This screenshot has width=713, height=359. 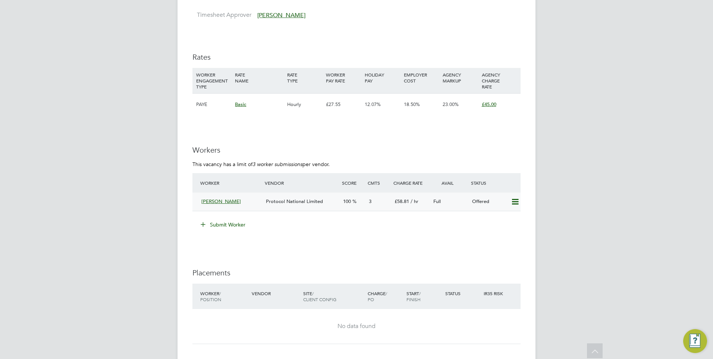 I want to click on span: £45.00, so click(x=489, y=104).